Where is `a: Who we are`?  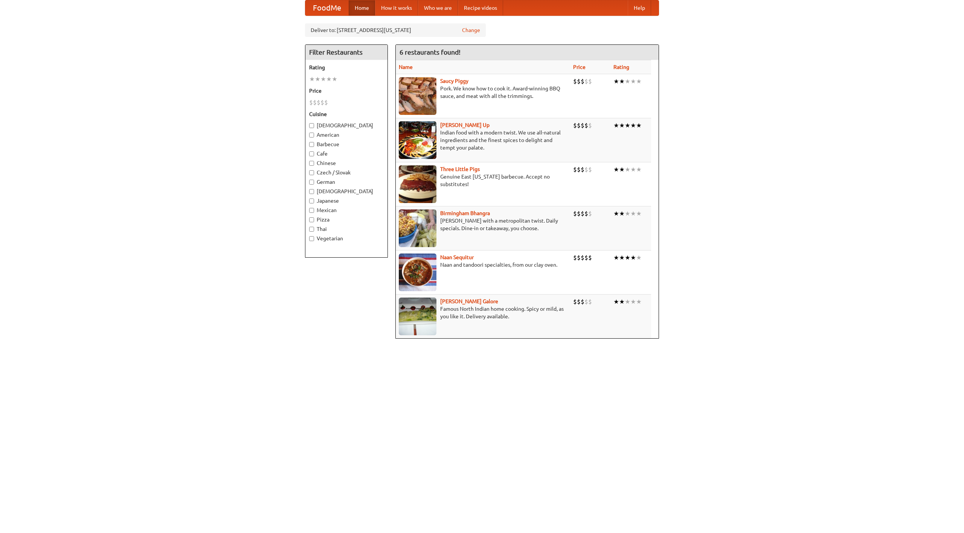
a: Who we are is located at coordinates (438, 8).